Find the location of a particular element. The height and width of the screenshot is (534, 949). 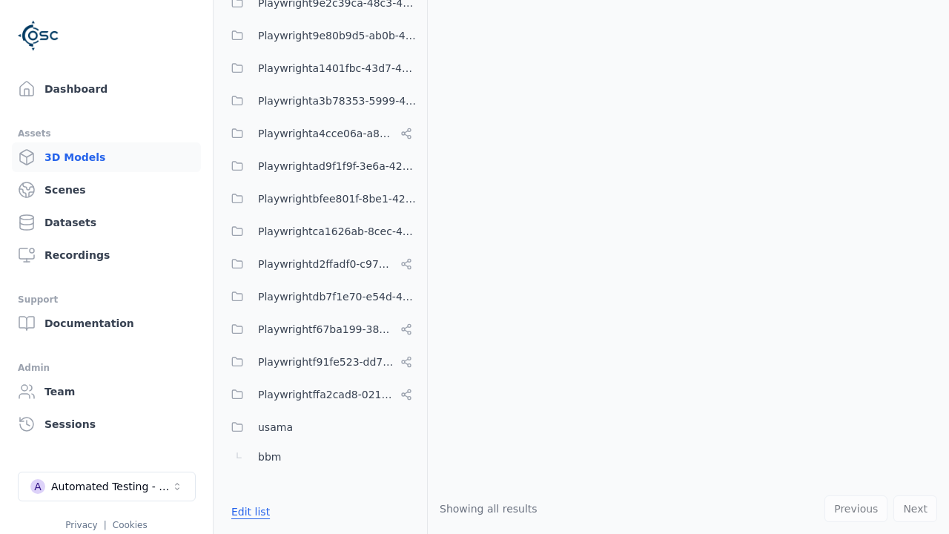

button: Playwrightca1626ab-8cec-4ddc-b85a-2f9392fe08d1 is located at coordinates (320, 231).